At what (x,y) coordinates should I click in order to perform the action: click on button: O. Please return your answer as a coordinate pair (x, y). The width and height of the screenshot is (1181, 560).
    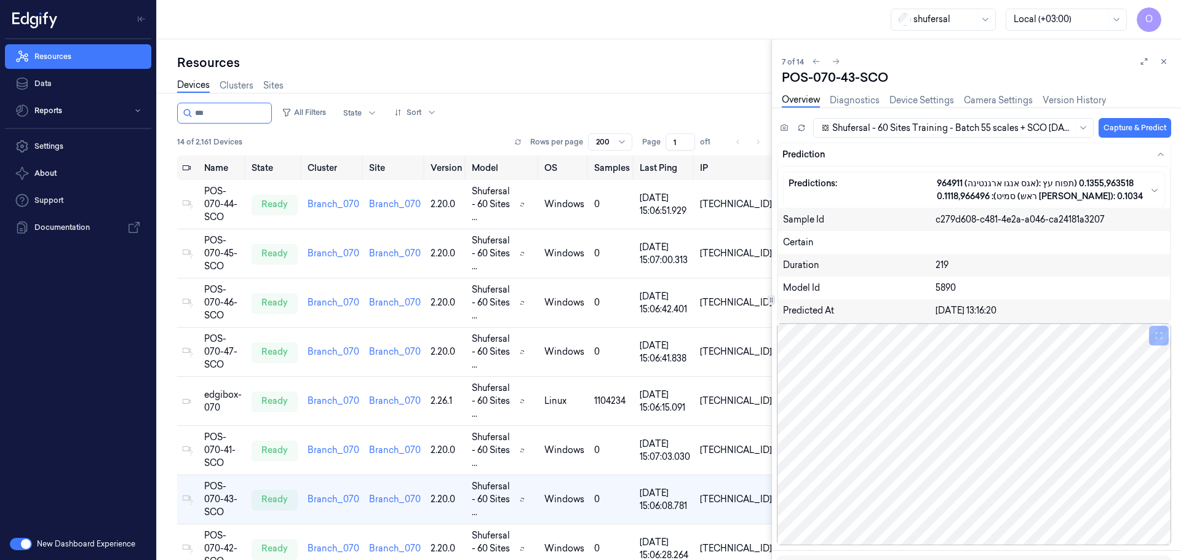
    Looking at the image, I should click on (1149, 20).